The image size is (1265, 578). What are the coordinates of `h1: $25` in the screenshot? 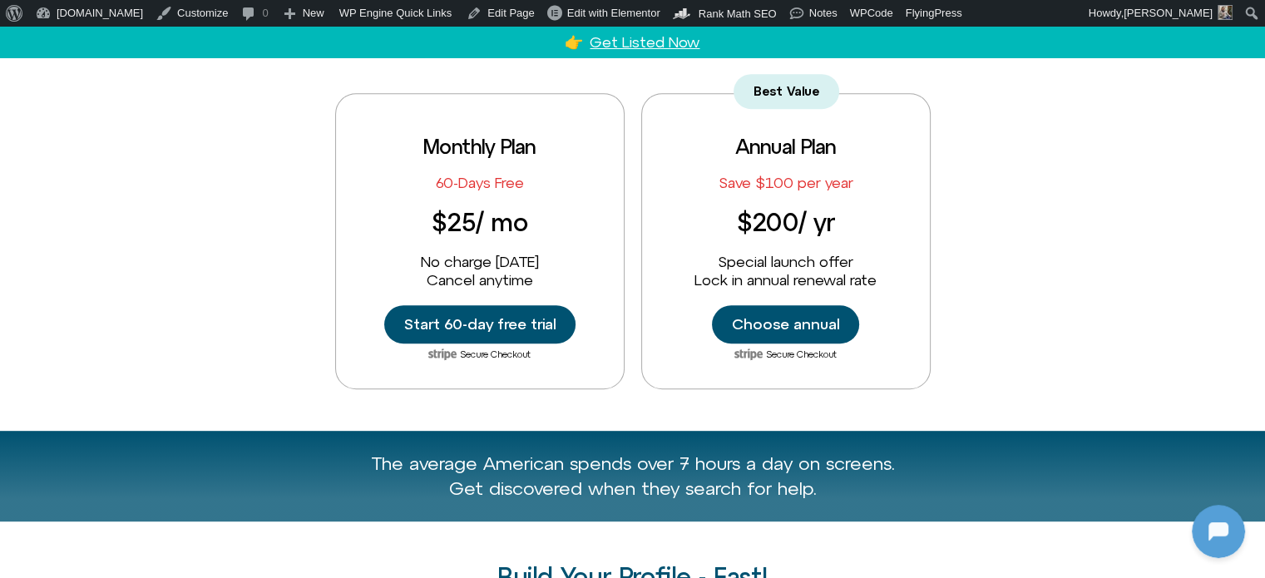 It's located at (480, 222).